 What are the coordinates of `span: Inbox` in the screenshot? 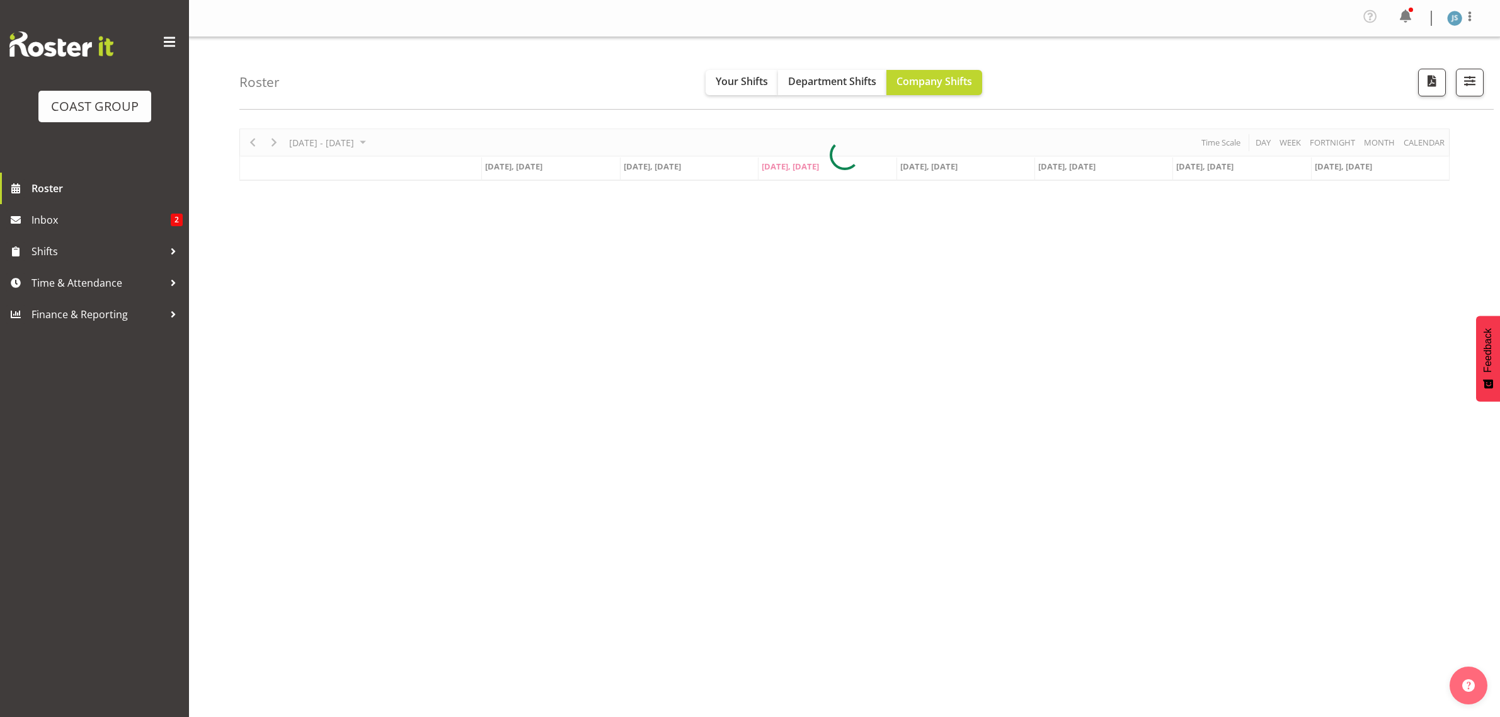 It's located at (101, 220).